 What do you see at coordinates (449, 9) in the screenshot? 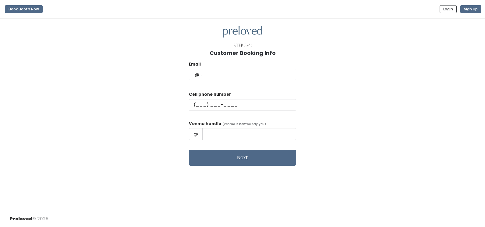
I see `button: Login` at bounding box center [449, 9].